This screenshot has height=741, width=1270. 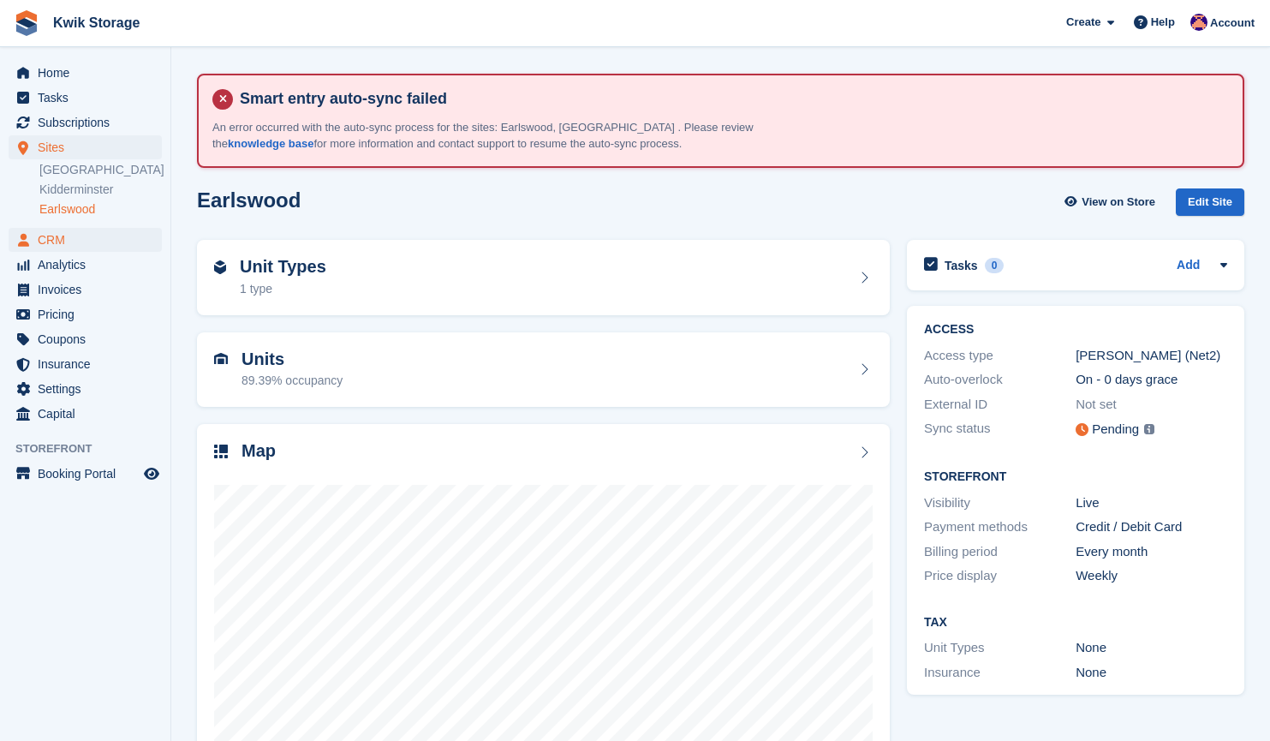 What do you see at coordinates (283, 289) in the screenshot?
I see `div: 1 type` at bounding box center [283, 289].